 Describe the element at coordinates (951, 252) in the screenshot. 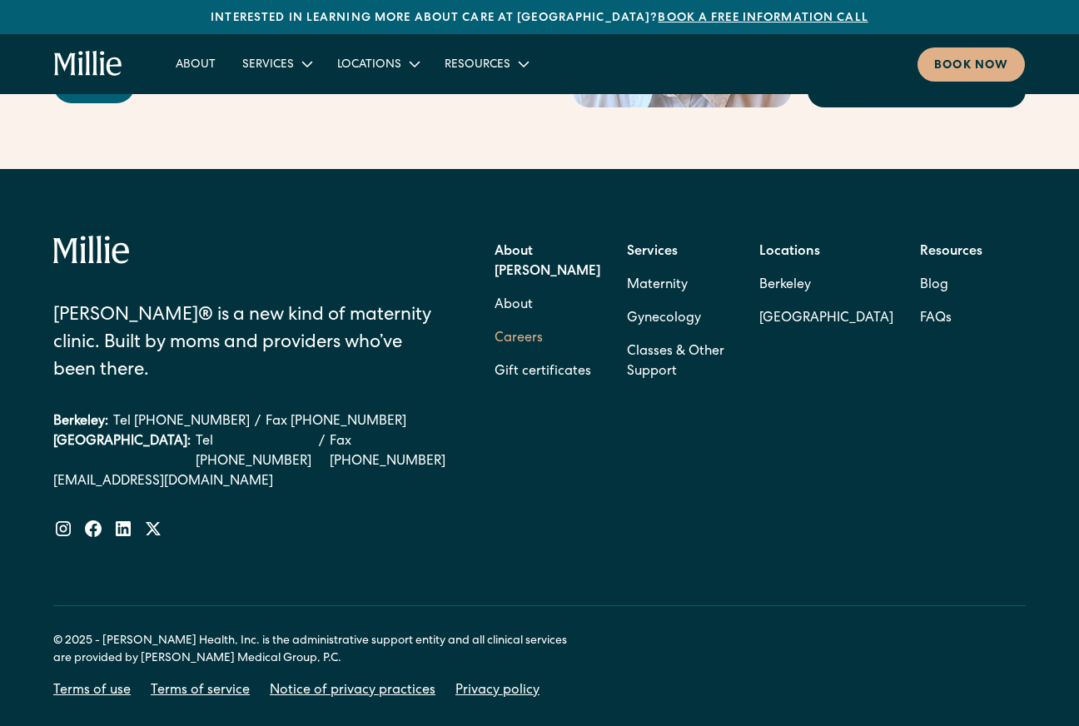

I see `strong: Resources` at that location.